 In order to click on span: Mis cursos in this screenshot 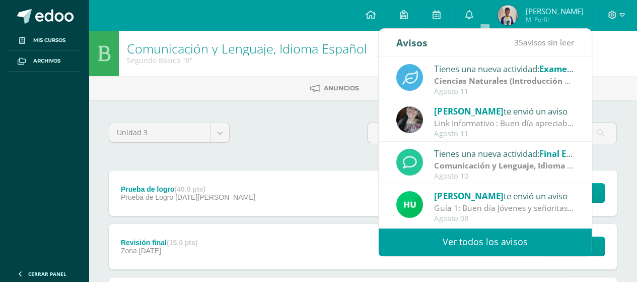, I will do `click(49, 40)`.